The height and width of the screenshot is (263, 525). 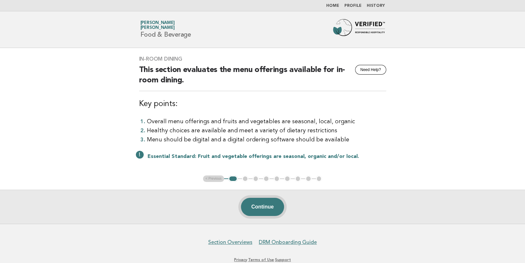 What do you see at coordinates (267, 140) in the screenshot?
I see `li: Menu should be digital and a digital ordering software should be available` at bounding box center [267, 140].